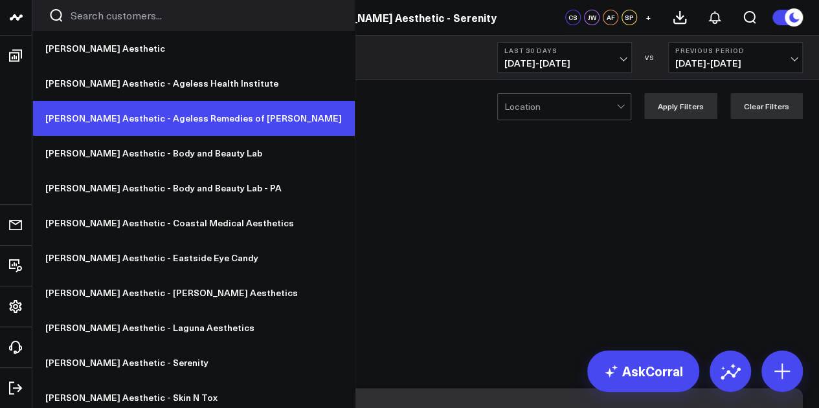  Describe the element at coordinates (564, 50) in the screenshot. I see `b: Last 30 Days` at that location.